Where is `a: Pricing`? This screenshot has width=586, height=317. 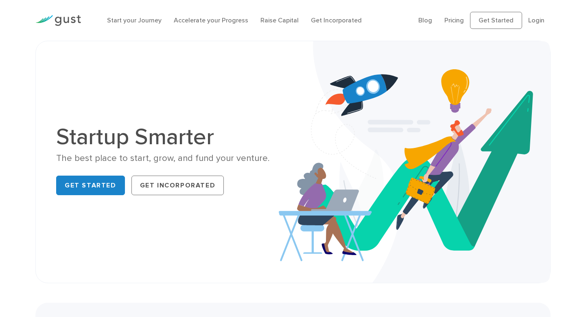
a: Pricing is located at coordinates (454, 20).